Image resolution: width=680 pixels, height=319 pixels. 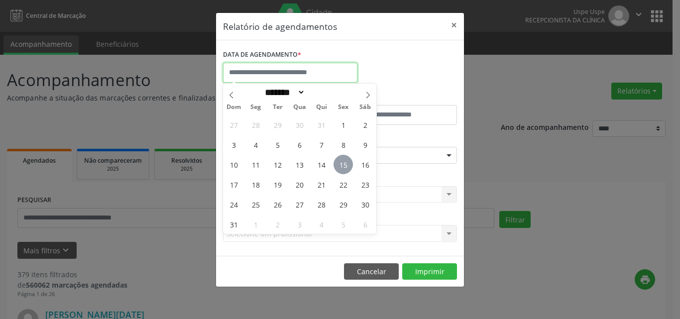 What do you see at coordinates (234, 224) in the screenshot?
I see `span: Agosto 31, 2025` at bounding box center [234, 224].